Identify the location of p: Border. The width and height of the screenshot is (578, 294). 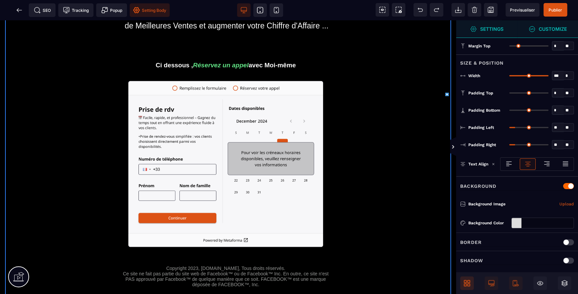
(471, 242).